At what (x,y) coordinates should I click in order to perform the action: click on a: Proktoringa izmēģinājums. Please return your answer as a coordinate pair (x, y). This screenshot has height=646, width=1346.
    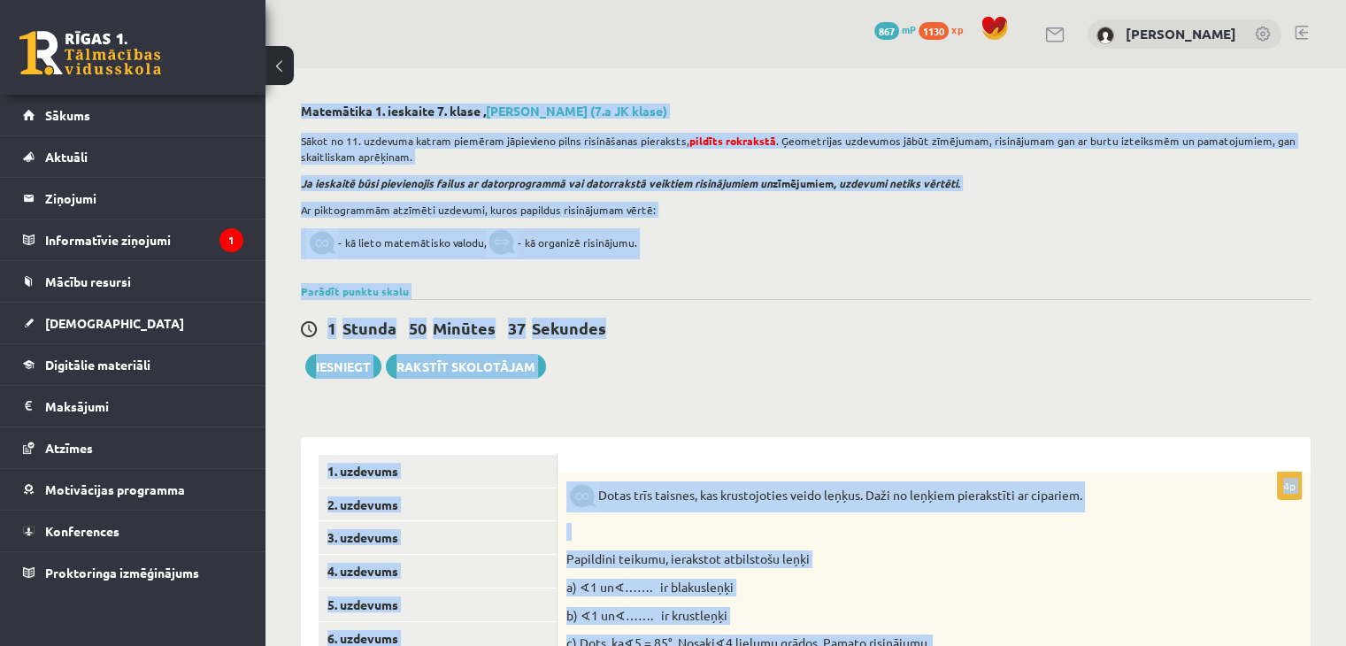
    Looking at the image, I should click on (133, 573).